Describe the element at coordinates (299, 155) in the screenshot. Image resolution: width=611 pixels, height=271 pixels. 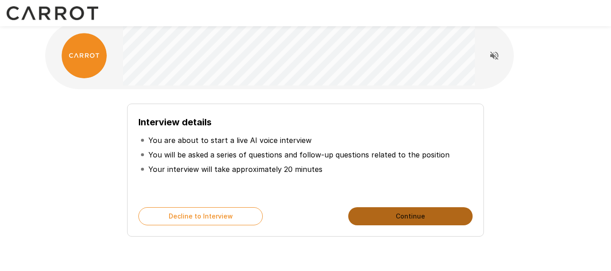
I see `p: You will be asked a series of questions and follow-up questions related to the position` at that location.